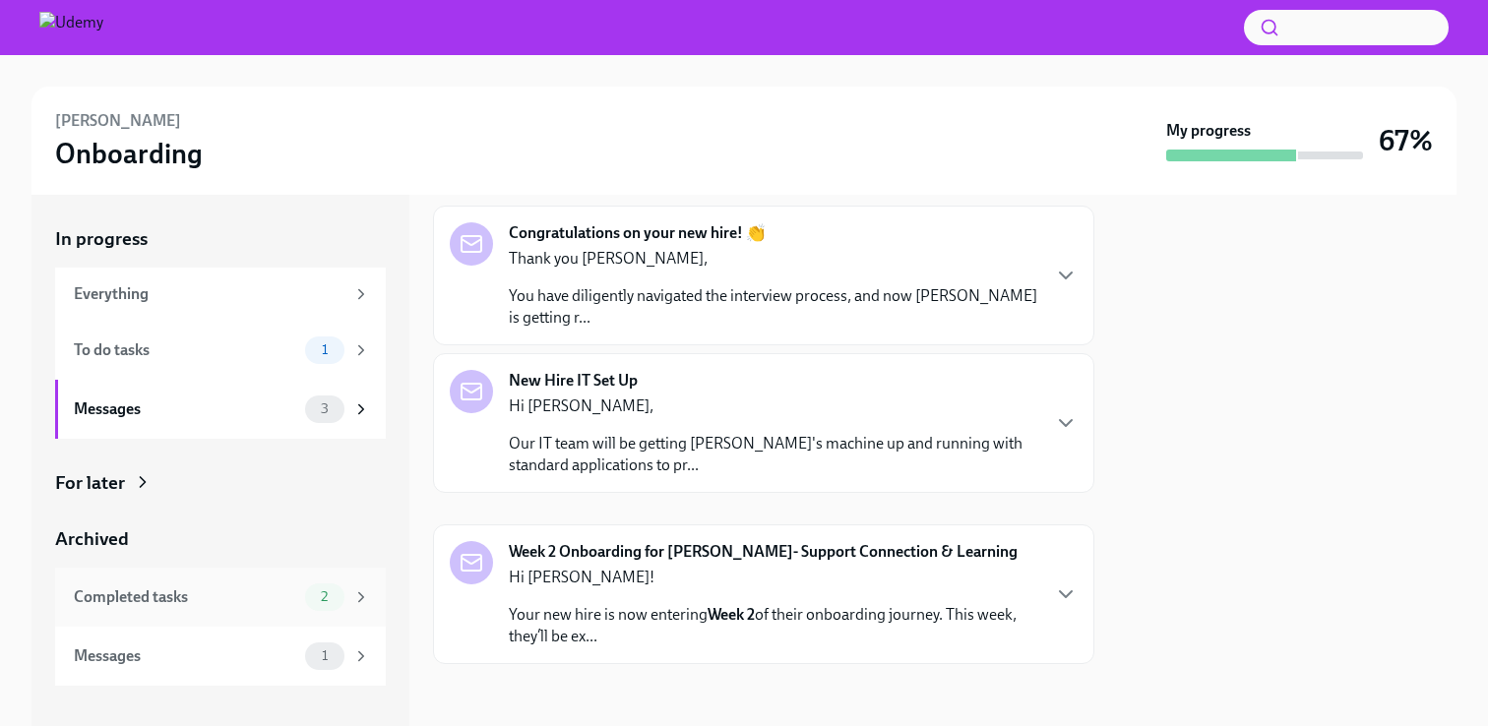 The image size is (1488, 726). Describe the element at coordinates (573, 381) in the screenshot. I see `strong: New Hire IT Set Up` at that location.